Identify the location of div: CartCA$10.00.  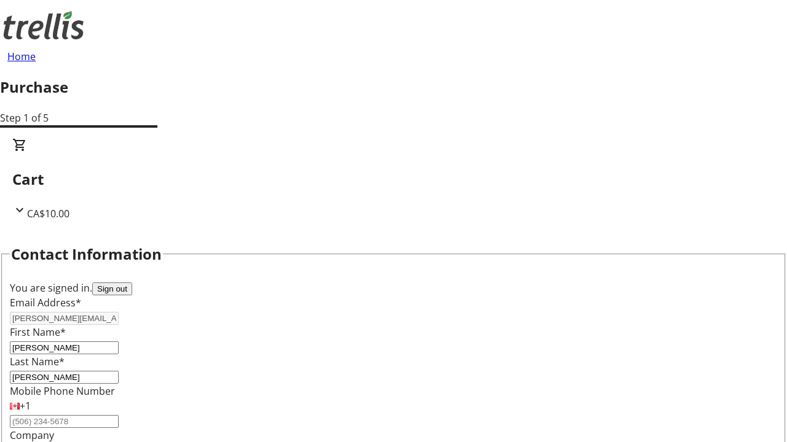
(393, 179).